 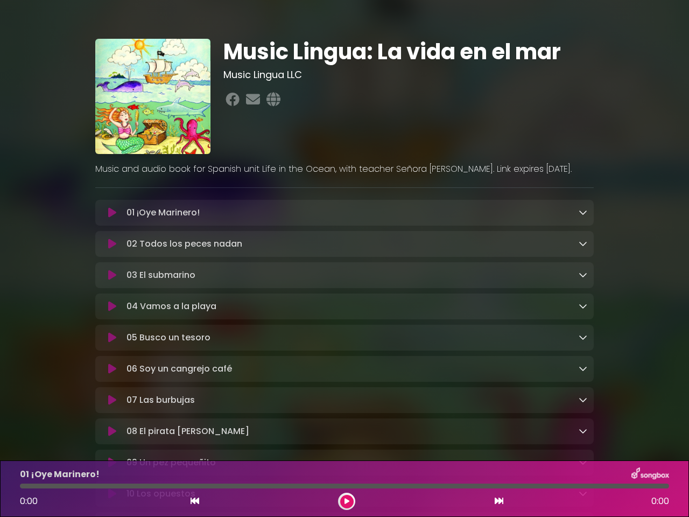 What do you see at coordinates (650, 474) in the screenshot?
I see `img: songbox-logo-white.png` at bounding box center [650, 474].